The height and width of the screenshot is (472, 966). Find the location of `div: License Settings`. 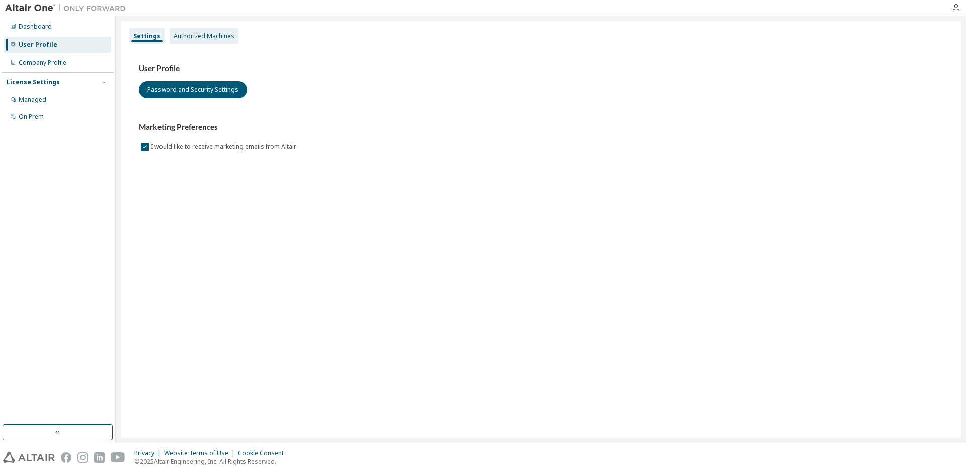

div: License Settings is located at coordinates (33, 82).